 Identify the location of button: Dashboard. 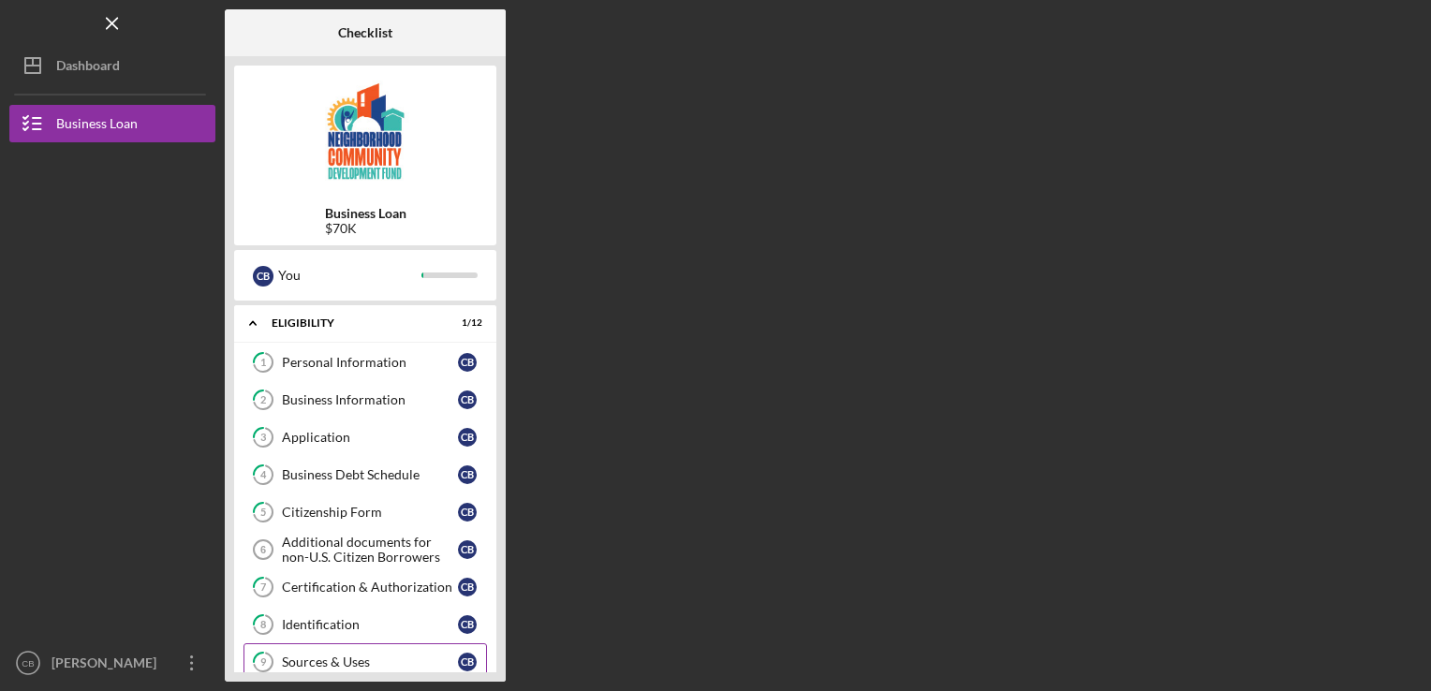
(112, 66).